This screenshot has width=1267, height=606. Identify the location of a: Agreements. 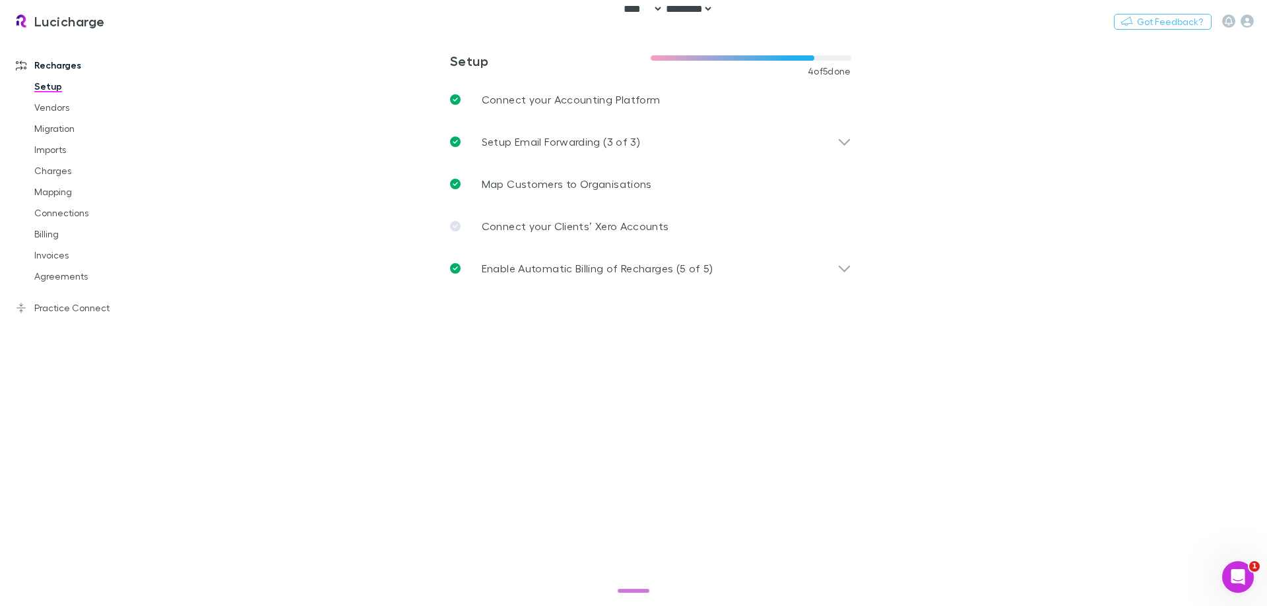
(100, 276).